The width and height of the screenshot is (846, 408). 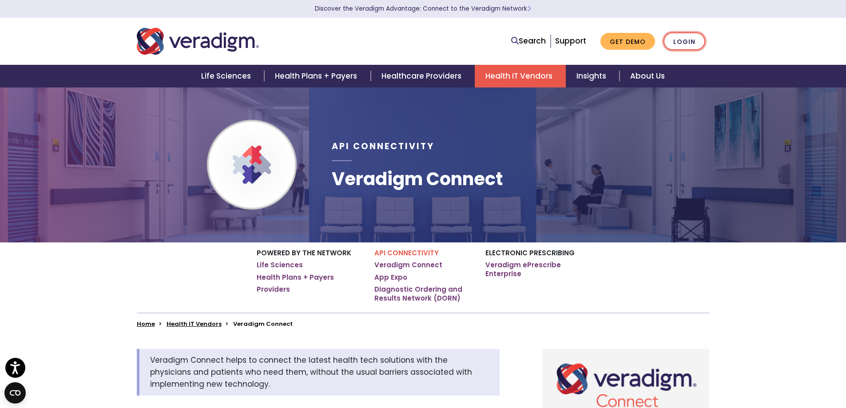 What do you see at coordinates (198, 41) in the screenshot?
I see `img: Veradigm logo` at bounding box center [198, 41].